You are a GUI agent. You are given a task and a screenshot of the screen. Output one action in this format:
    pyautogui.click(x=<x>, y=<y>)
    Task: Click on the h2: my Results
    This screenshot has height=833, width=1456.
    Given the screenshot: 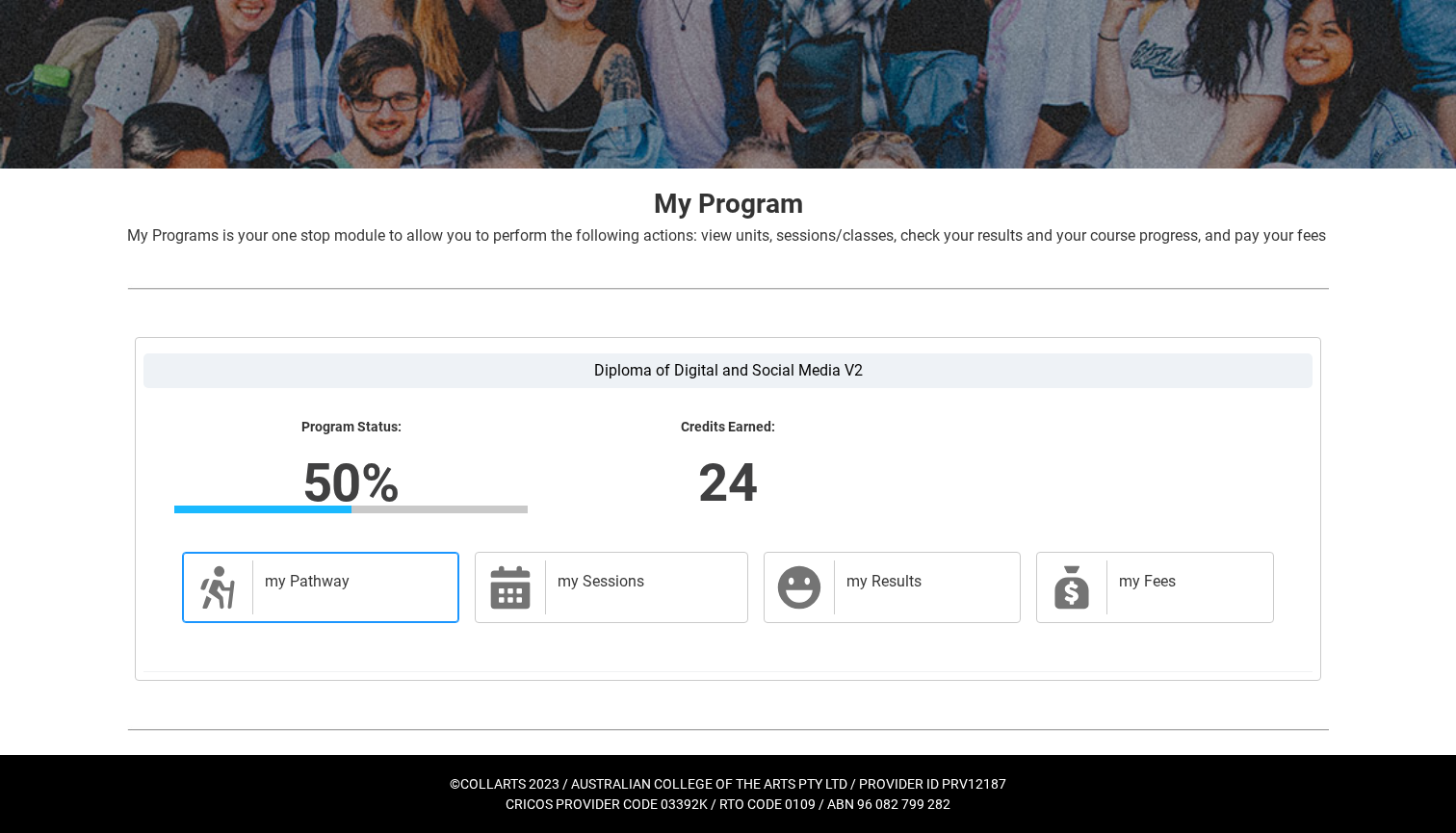 What is the action you would take?
    pyautogui.click(x=924, y=582)
    